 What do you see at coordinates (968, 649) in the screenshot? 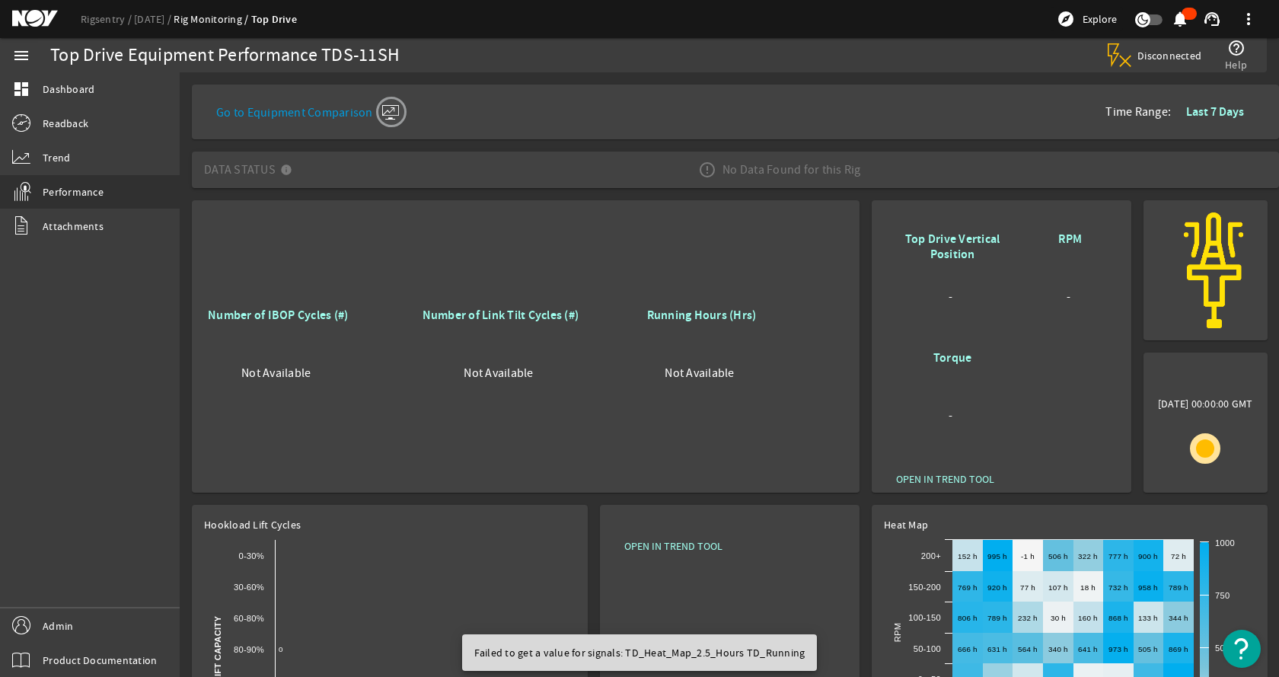
I see `text: 666 h` at bounding box center [968, 649].